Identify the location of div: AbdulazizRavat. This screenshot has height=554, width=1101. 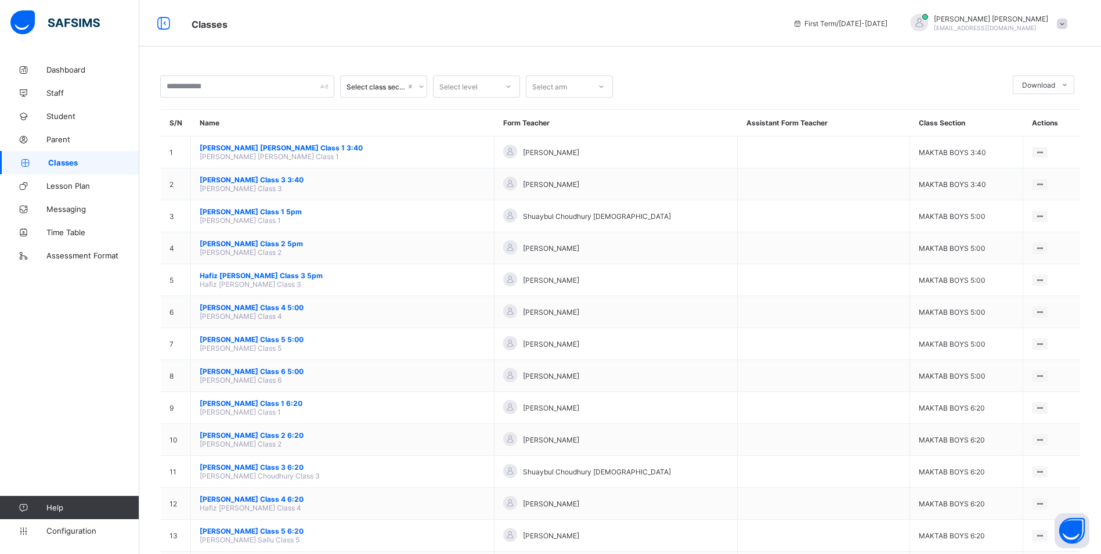
(986, 23).